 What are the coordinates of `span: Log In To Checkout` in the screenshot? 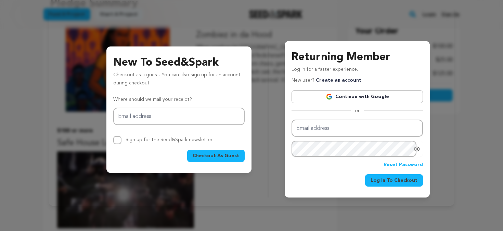 It's located at (394, 181).